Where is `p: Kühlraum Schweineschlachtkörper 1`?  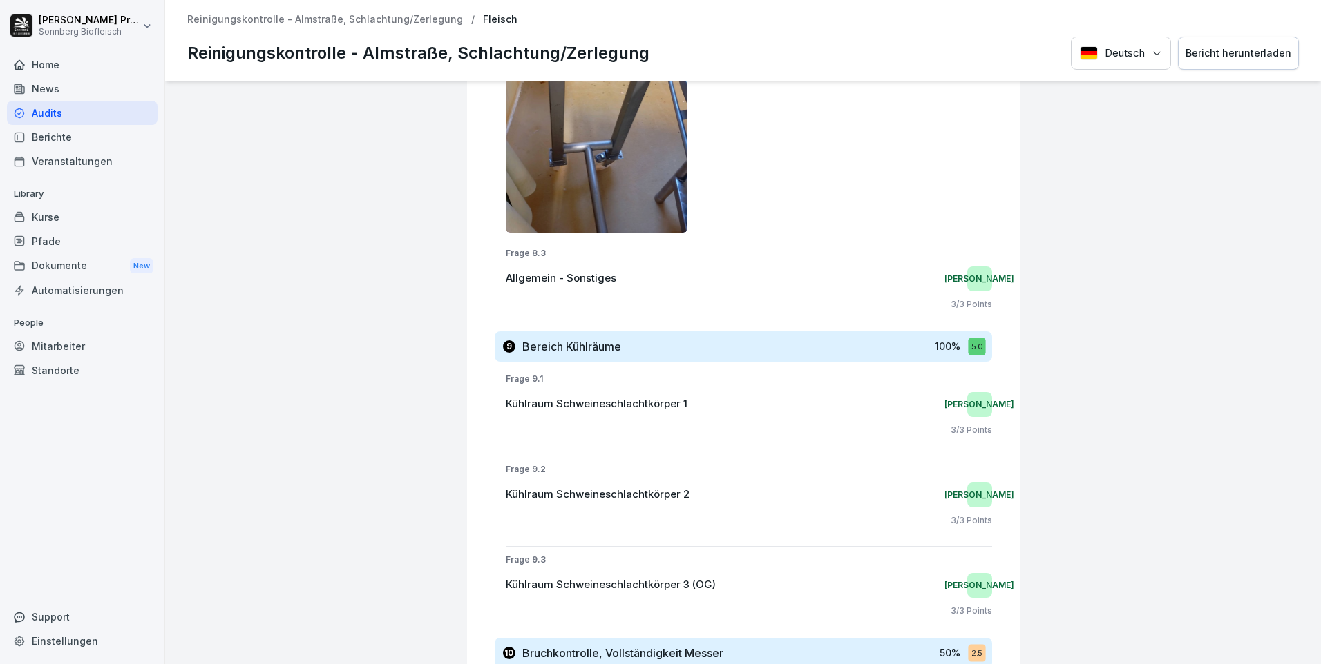
p: Kühlraum Schweineschlachtkörper 1 is located at coordinates (596, 404).